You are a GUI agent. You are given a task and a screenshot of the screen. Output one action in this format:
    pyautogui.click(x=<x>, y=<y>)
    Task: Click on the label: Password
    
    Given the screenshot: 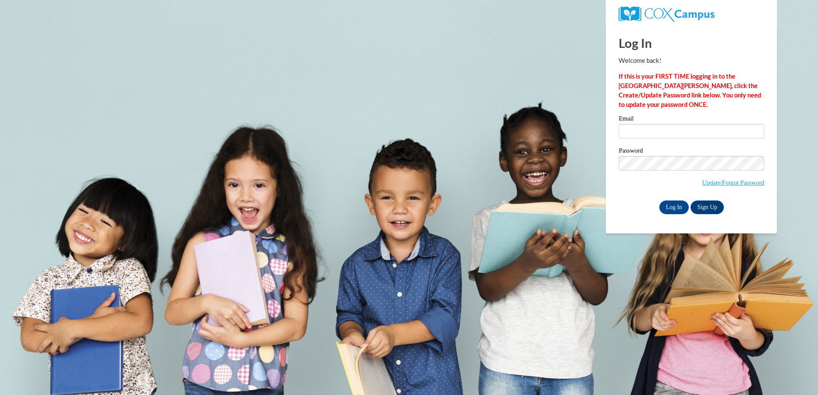 What is the action you would take?
    pyautogui.click(x=692, y=152)
    